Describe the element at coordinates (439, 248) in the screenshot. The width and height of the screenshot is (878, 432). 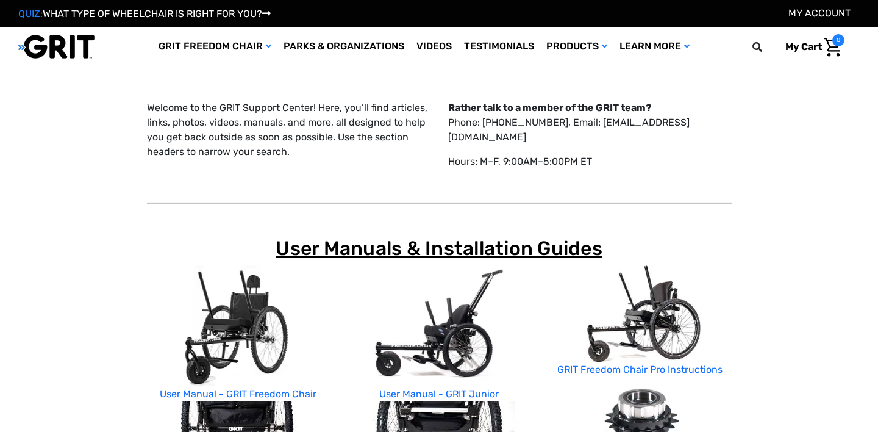
I see `span: User Manuals & Installation Guides` at that location.